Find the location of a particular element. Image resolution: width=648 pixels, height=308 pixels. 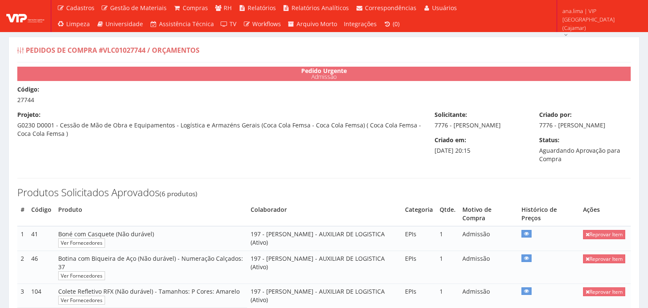

th: Categoria do Produto is located at coordinates (419, 214).